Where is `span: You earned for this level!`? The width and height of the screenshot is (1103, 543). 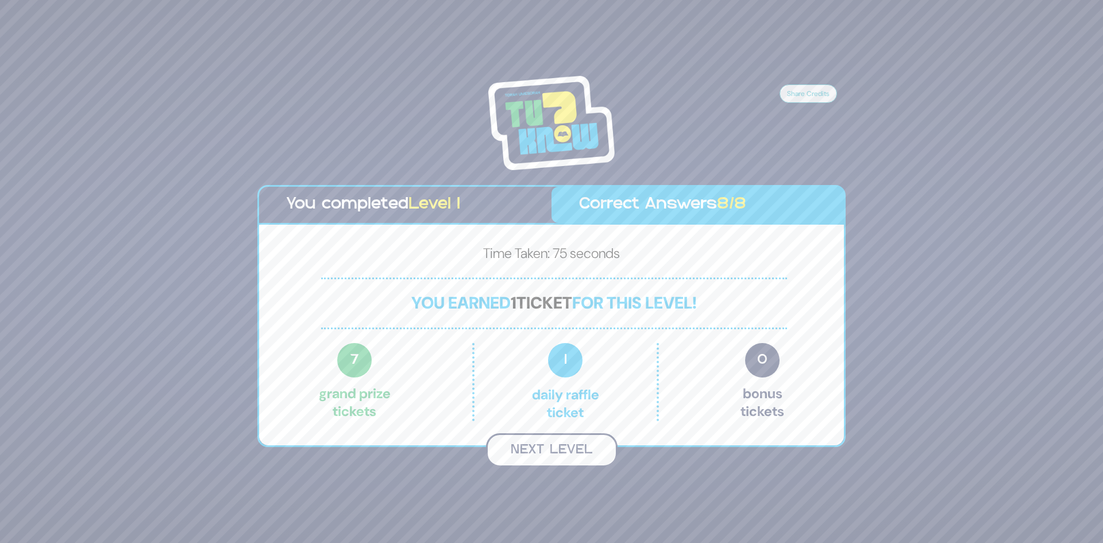
span: You earned for this level! is located at coordinates (554, 303).